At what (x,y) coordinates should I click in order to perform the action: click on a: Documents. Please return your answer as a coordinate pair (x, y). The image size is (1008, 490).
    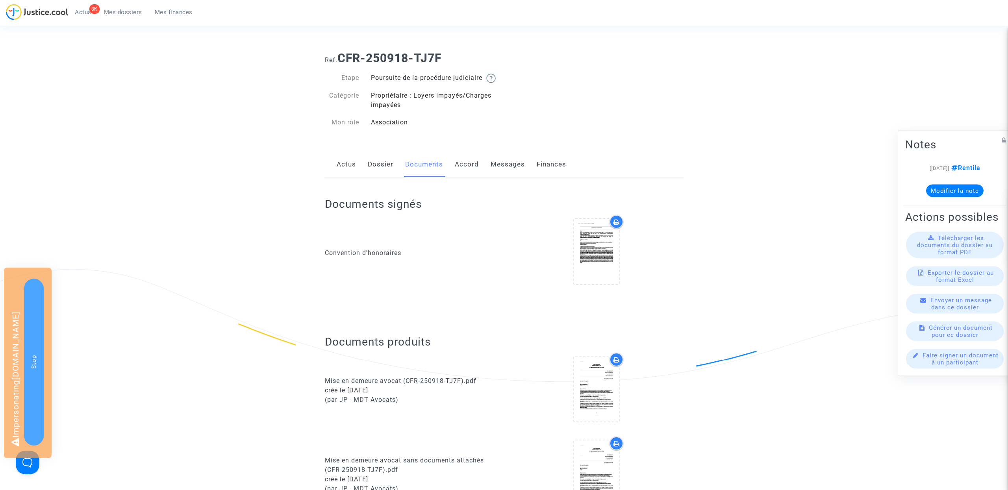
    Looking at the image, I should click on (424, 165).